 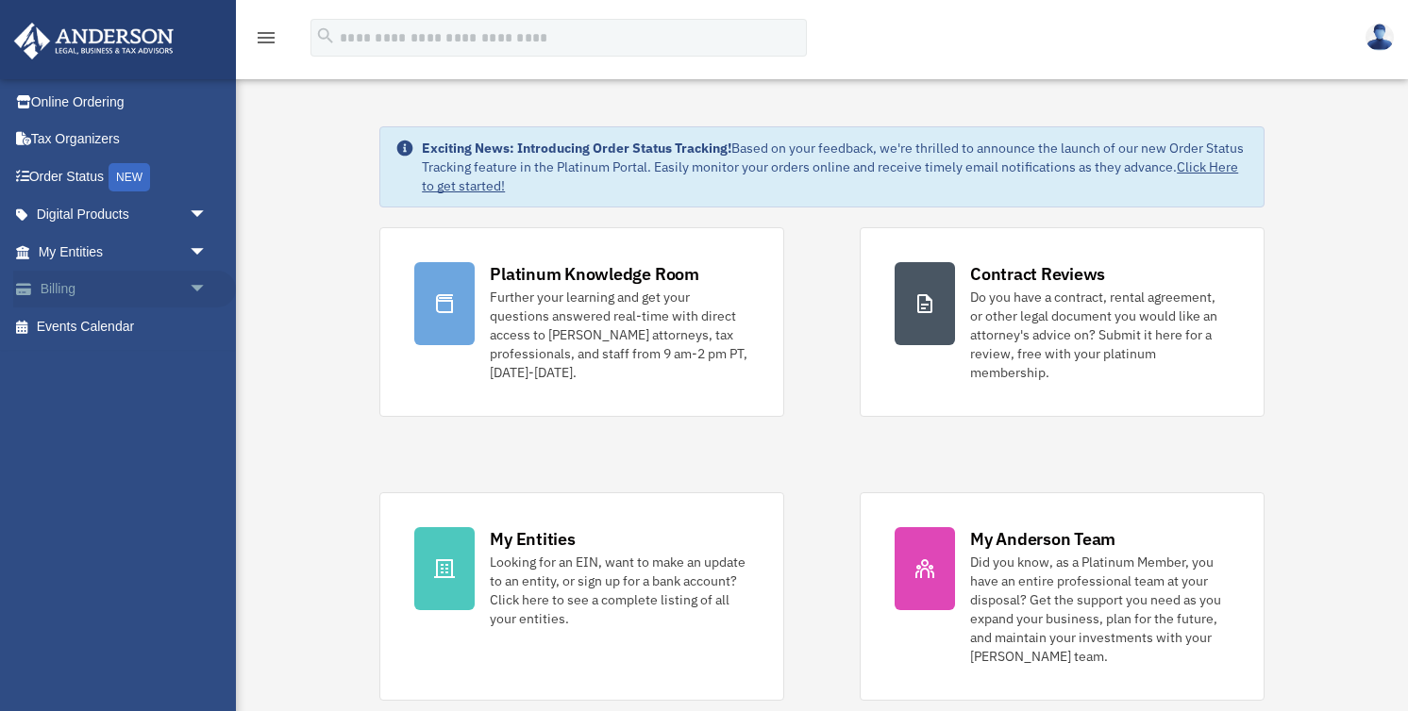 What do you see at coordinates (129, 177) in the screenshot?
I see `div: NEW` at bounding box center [129, 177].